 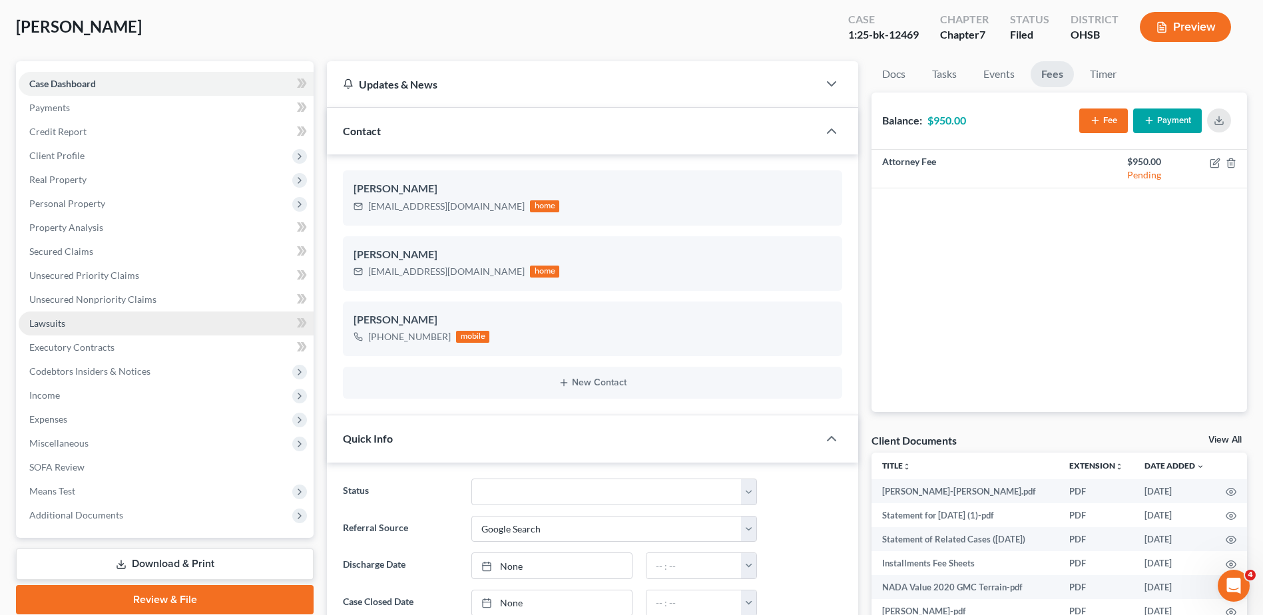 What do you see at coordinates (944, 74) in the screenshot?
I see `a: Tasks` at bounding box center [944, 74].